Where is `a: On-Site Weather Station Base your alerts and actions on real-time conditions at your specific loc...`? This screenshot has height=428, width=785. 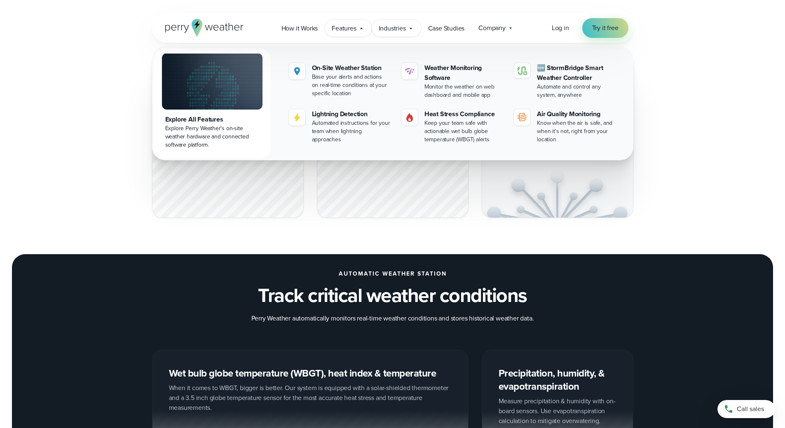 a: On-Site Weather Station Base your alerts and actions on real-time conditions at your specific loc... is located at coordinates (340, 80).